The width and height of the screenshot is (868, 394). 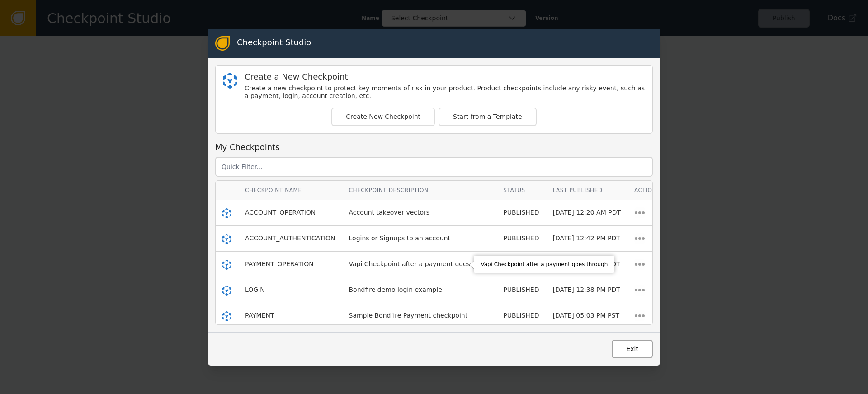 I want to click on input: Quick Filter..., so click(x=434, y=167).